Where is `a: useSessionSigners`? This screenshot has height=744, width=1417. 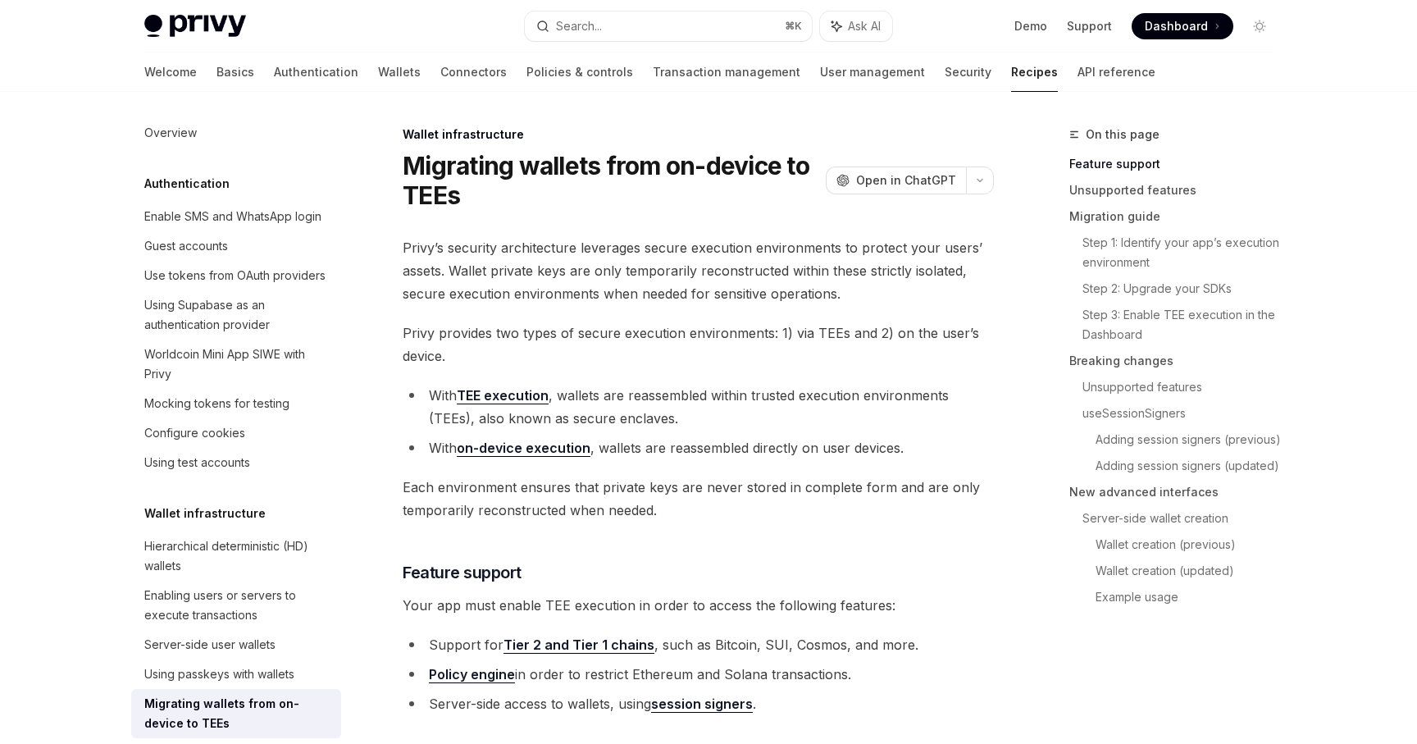
a: useSessionSigners is located at coordinates (1184, 413).